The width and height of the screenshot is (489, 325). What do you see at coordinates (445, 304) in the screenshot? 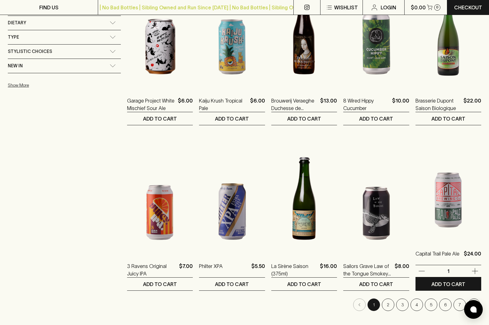
I see `button: Go to page 6` at bounding box center [445, 304].